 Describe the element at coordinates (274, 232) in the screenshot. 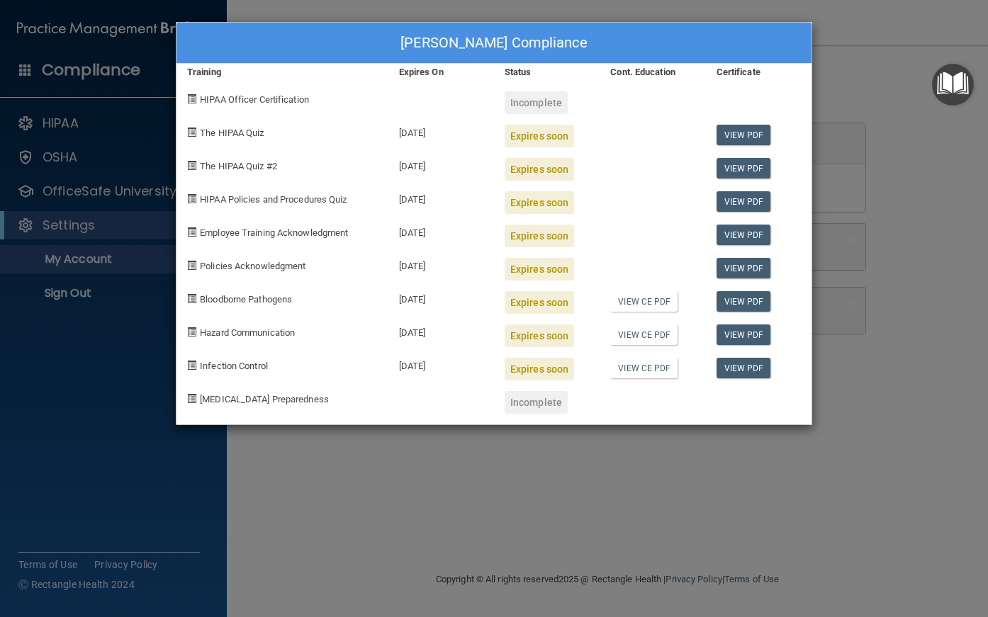

I see `span: Employee Training Acknowledgment` at that location.